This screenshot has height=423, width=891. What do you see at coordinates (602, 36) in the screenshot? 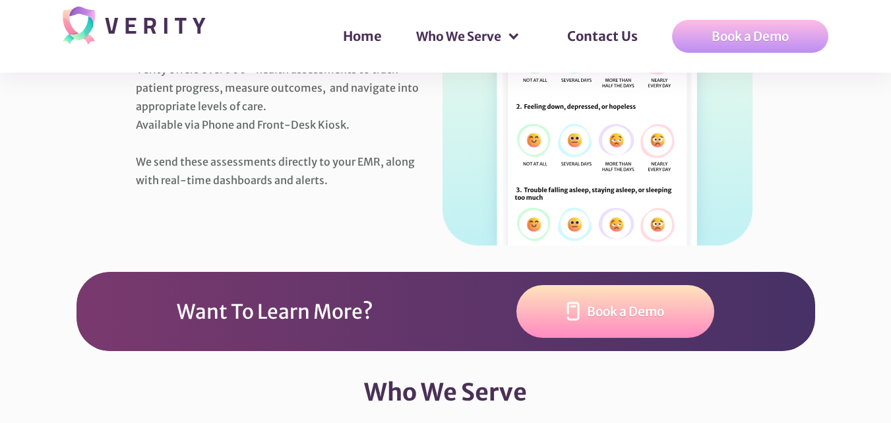
I see `a: Contact Us` at bounding box center [602, 36].